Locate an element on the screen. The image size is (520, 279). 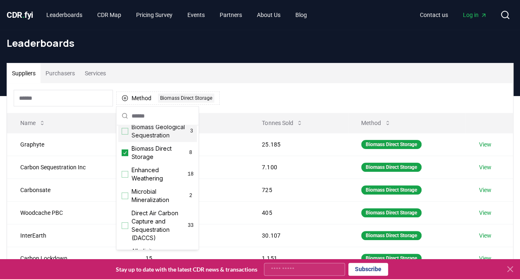
td: InterEarth is located at coordinates (69, 235).